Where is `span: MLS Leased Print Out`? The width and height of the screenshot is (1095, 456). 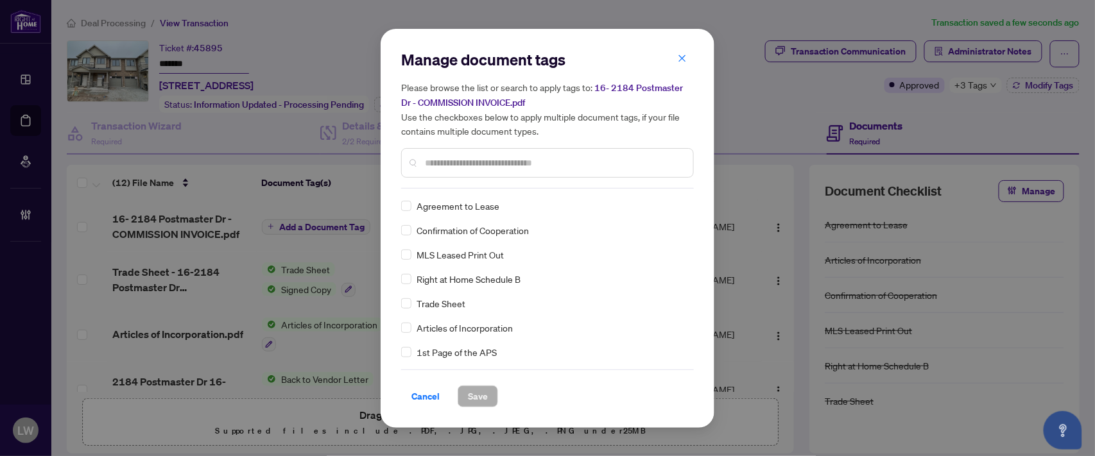
span: MLS Leased Print Out is located at coordinates (460, 255).